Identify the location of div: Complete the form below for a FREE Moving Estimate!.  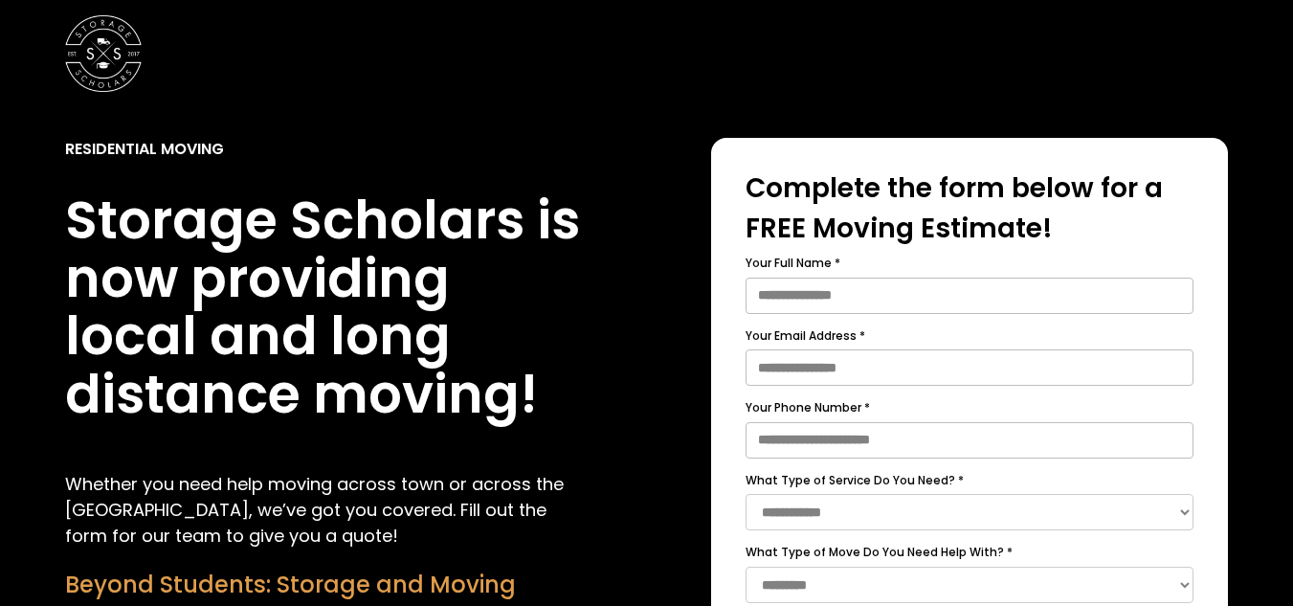
(969, 209).